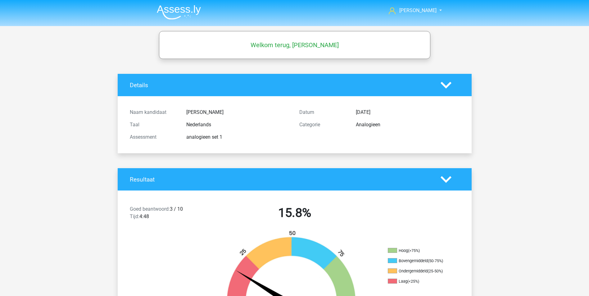 The width and height of the screenshot is (589, 296). Describe the element at coordinates (167, 214) in the screenshot. I see `div: 3 / 10 4:48` at that location.